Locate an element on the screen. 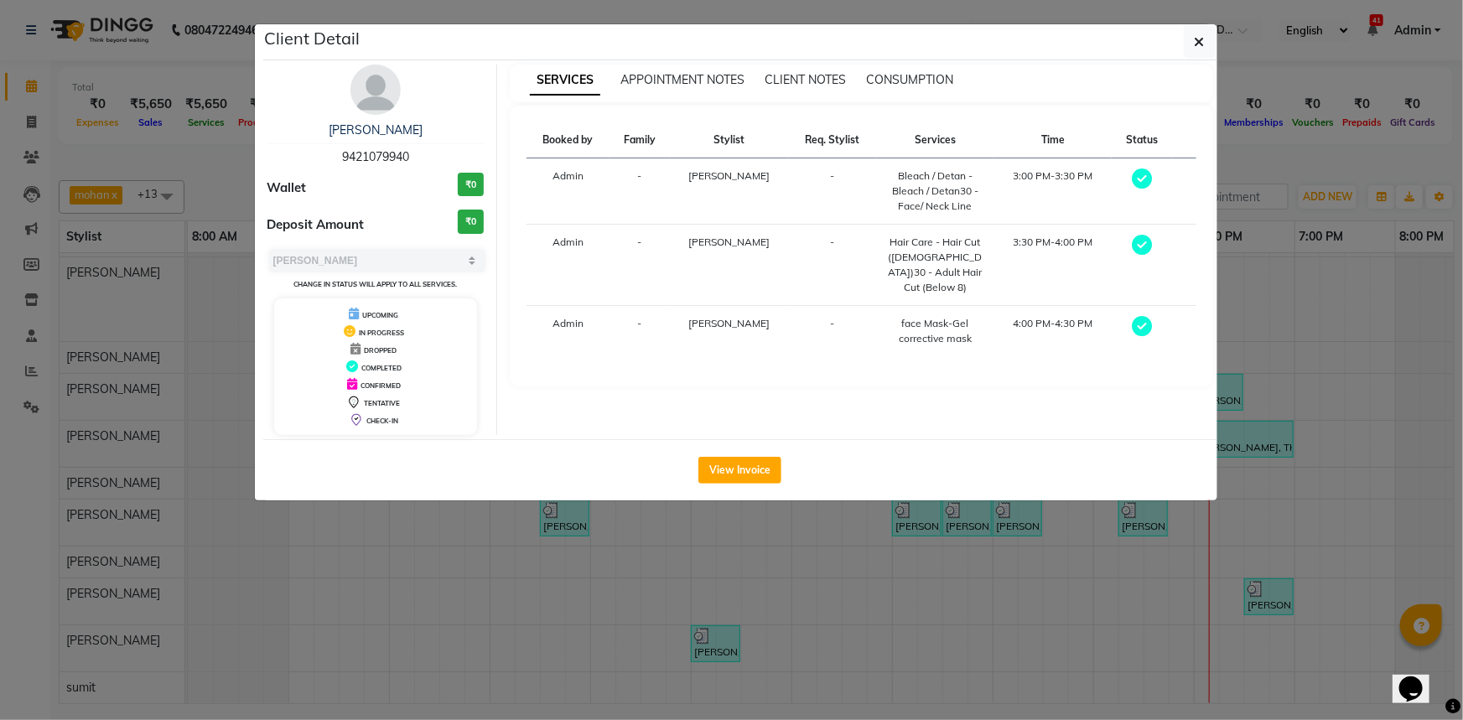  span: 9421079940 is located at coordinates (376, 157).